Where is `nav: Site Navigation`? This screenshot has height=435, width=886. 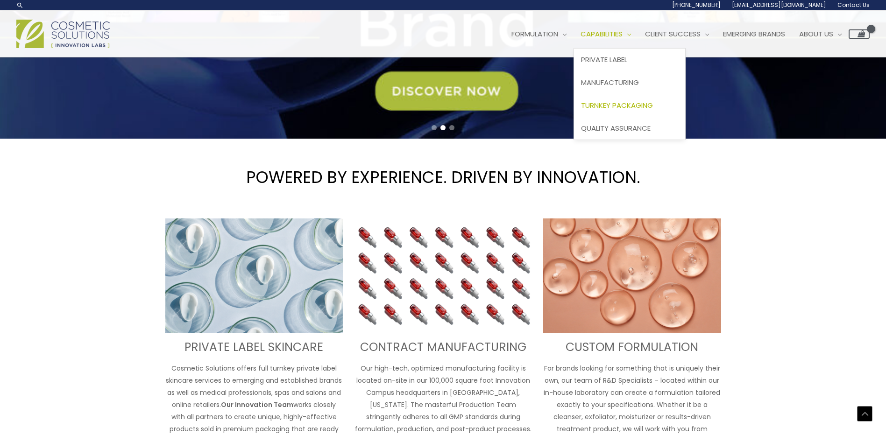
nav: Site Navigation is located at coordinates (683, 34).